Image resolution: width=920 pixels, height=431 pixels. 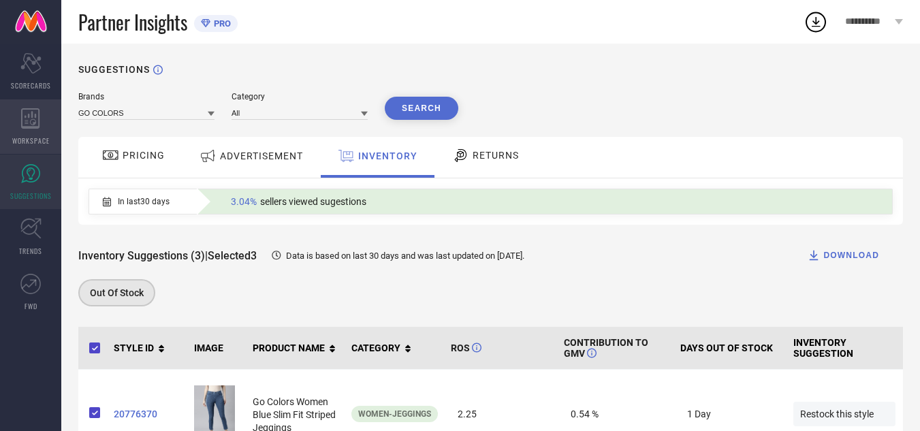 I want to click on span: Out Of Stock, so click(x=117, y=293).